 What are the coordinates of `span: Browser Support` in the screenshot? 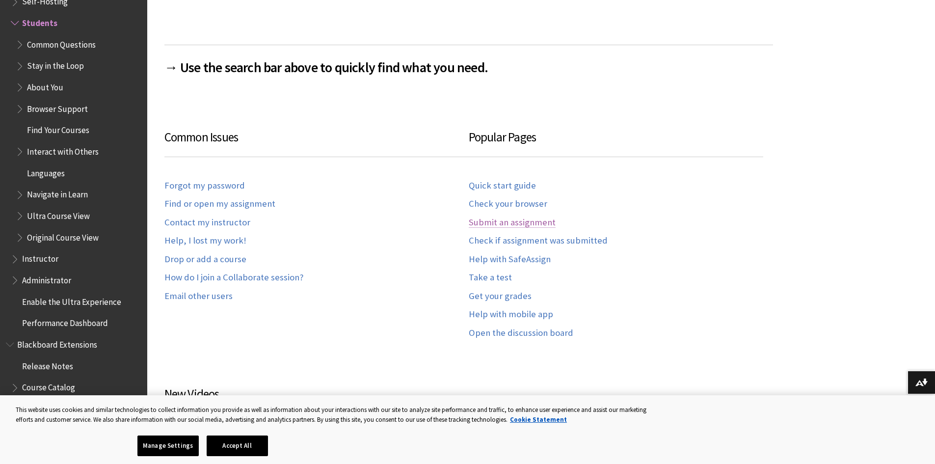 It's located at (57, 107).